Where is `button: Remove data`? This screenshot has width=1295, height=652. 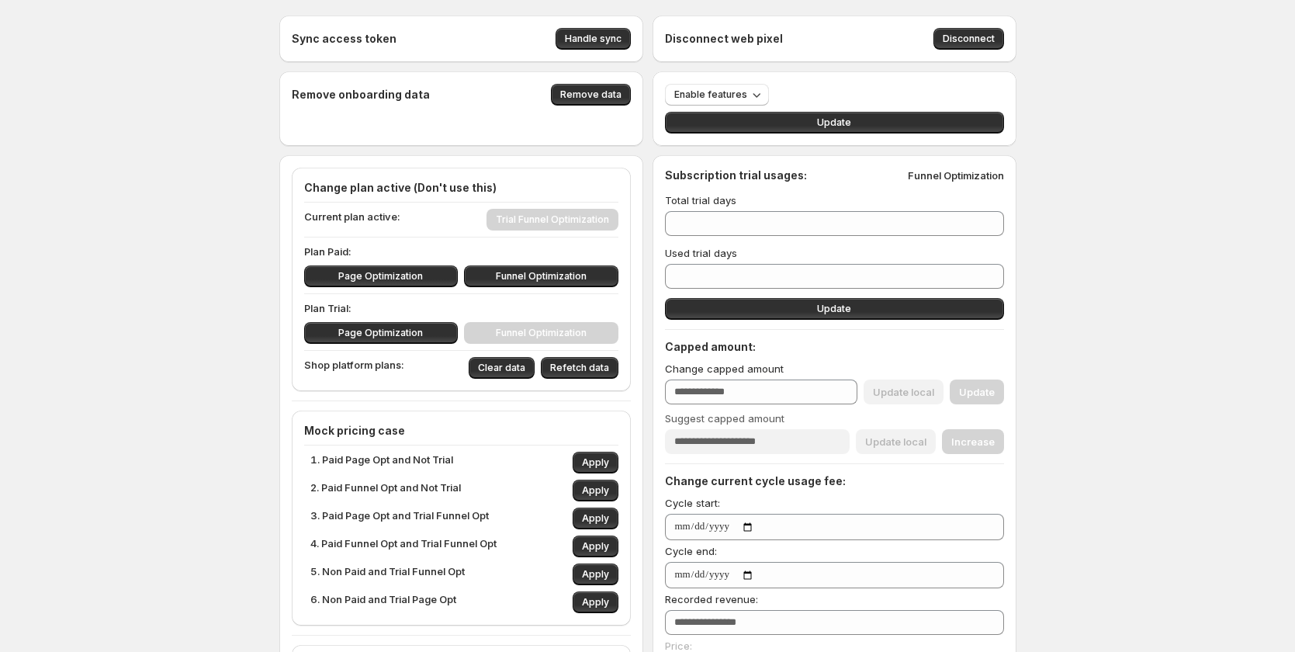 button: Remove data is located at coordinates (590, 95).